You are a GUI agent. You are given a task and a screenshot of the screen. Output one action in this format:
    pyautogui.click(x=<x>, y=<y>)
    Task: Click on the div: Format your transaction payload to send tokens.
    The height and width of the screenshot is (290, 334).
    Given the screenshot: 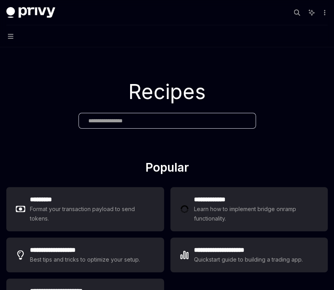 What is the action you would take?
    pyautogui.click(x=92, y=213)
    